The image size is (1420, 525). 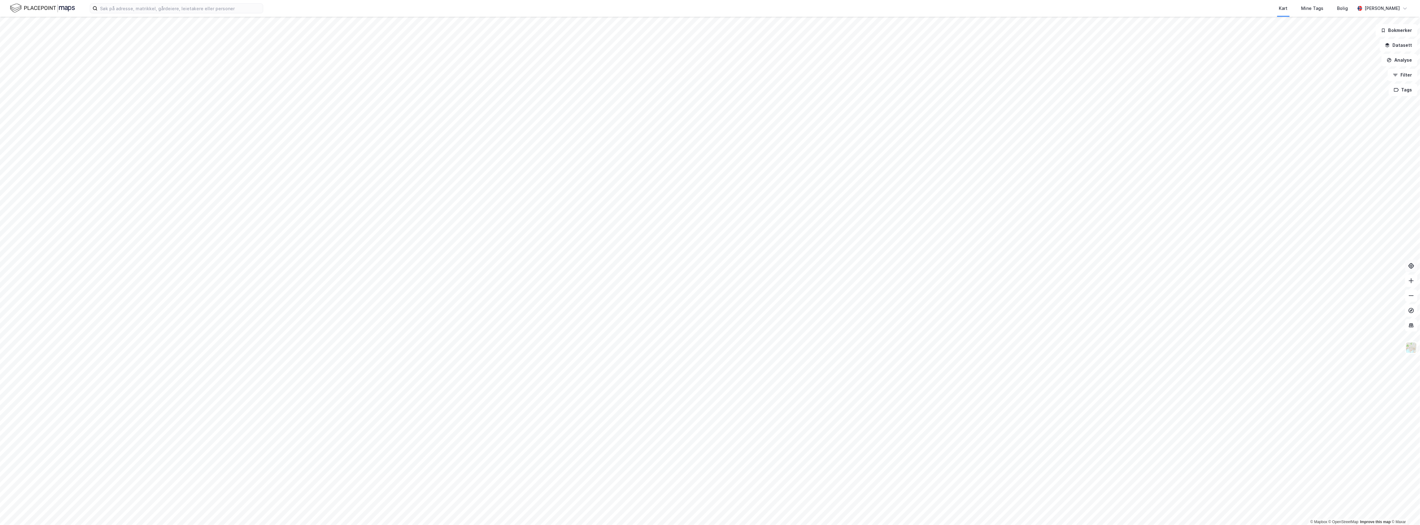 What do you see at coordinates (1343, 8) in the screenshot?
I see `div: Bolig` at bounding box center [1343, 8].